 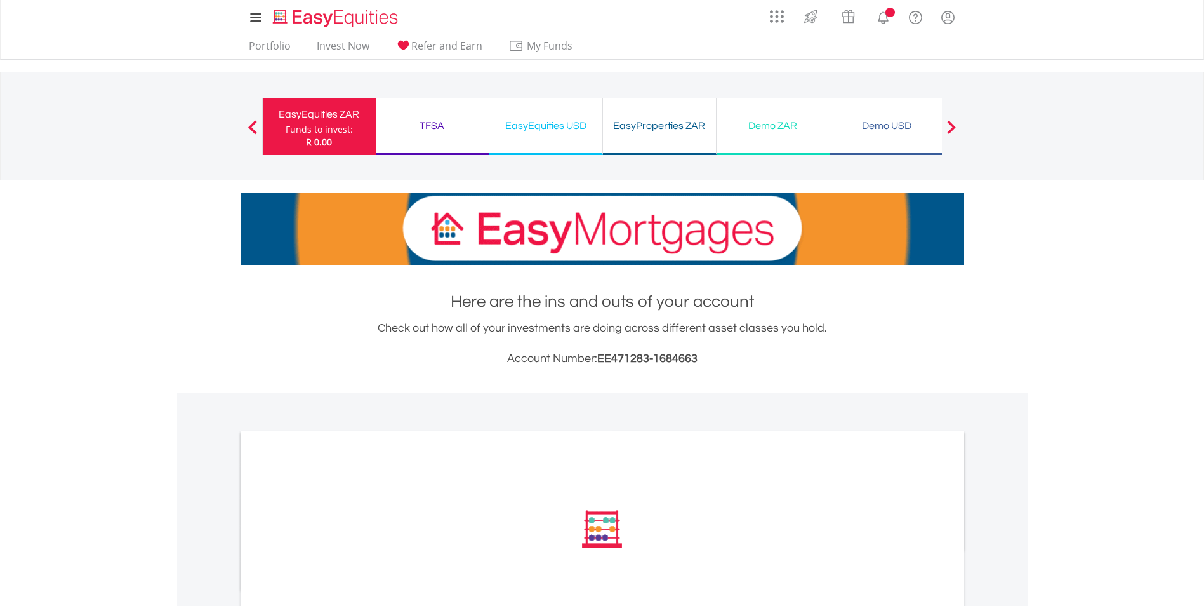 What do you see at coordinates (270, 49) in the screenshot?
I see `a: Portfolio` at bounding box center [270, 49].